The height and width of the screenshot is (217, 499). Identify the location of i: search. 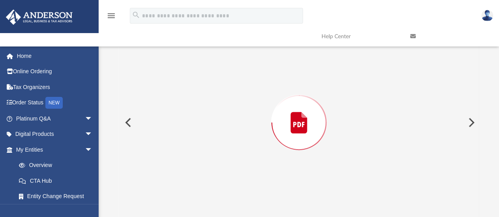
(136, 15).